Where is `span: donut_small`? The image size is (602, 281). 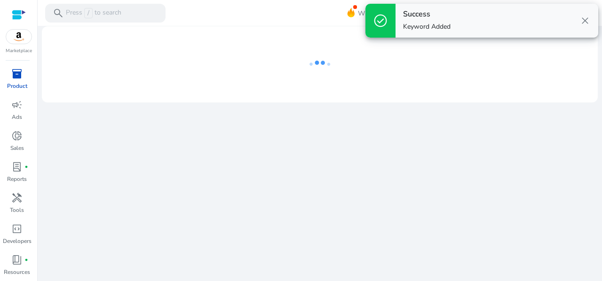 span: donut_small is located at coordinates (17, 136).